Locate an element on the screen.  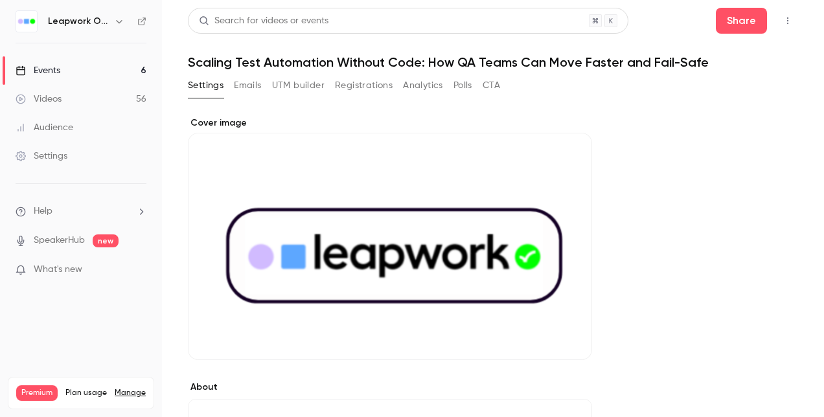
label: Cover image is located at coordinates (390, 123).